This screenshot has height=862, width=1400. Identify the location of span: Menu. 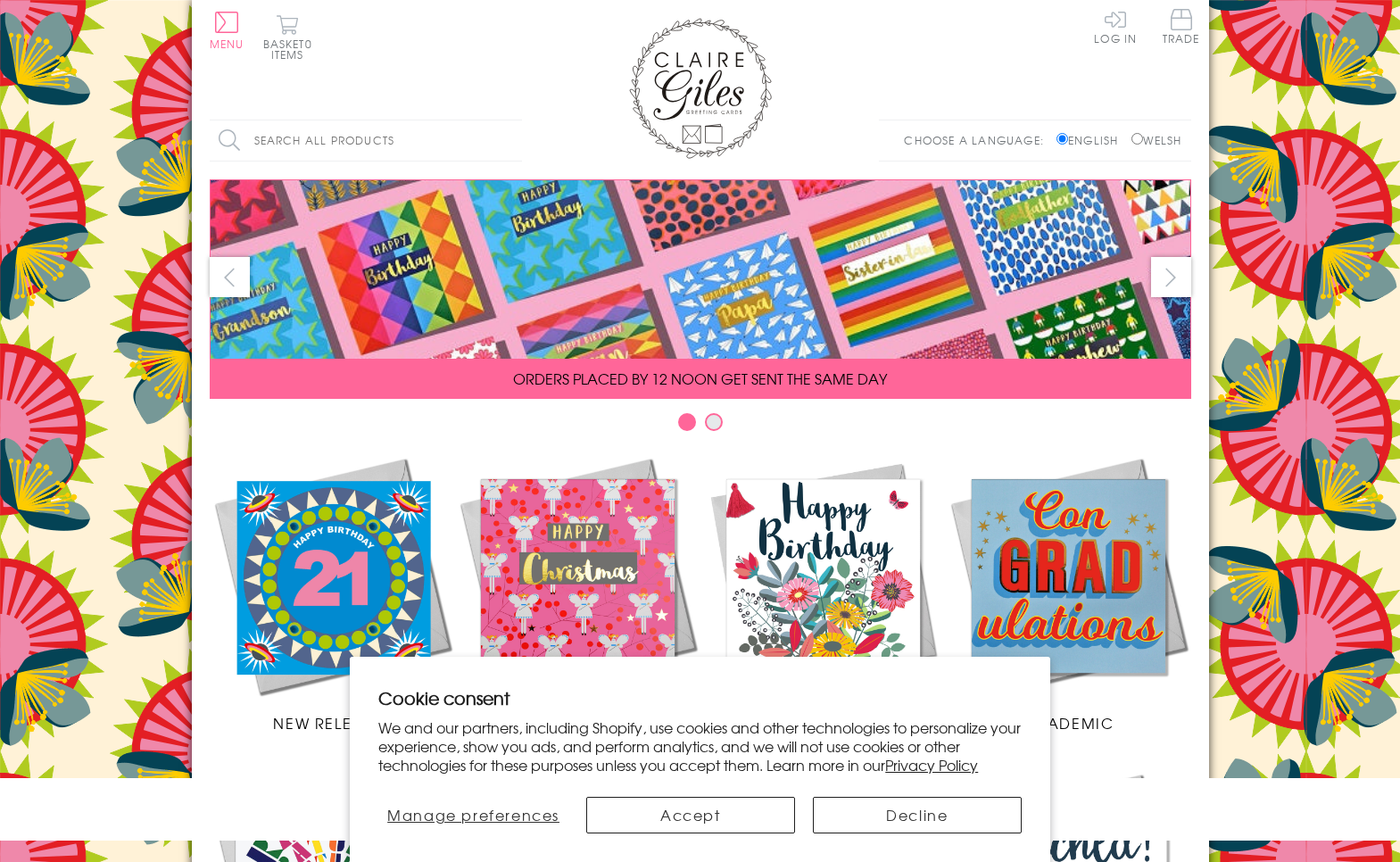
(227, 44).